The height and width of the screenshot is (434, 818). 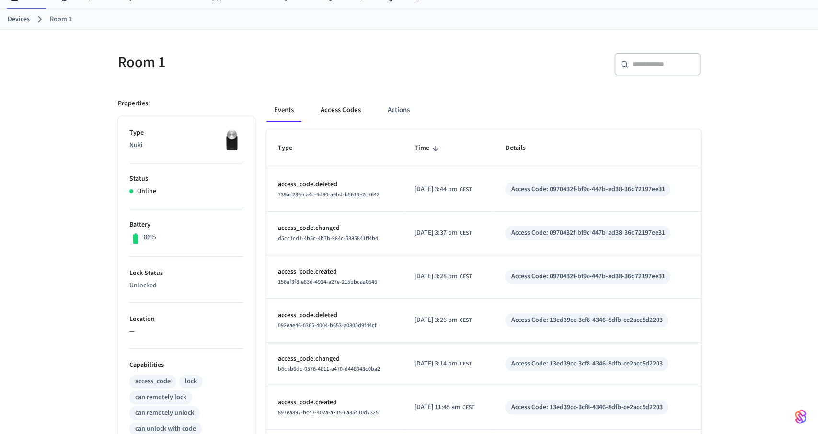 What do you see at coordinates (329, 195) in the screenshot?
I see `span: 739ac286-ca4c-4d90-a6bd-b5610e2c7642` at bounding box center [329, 195].